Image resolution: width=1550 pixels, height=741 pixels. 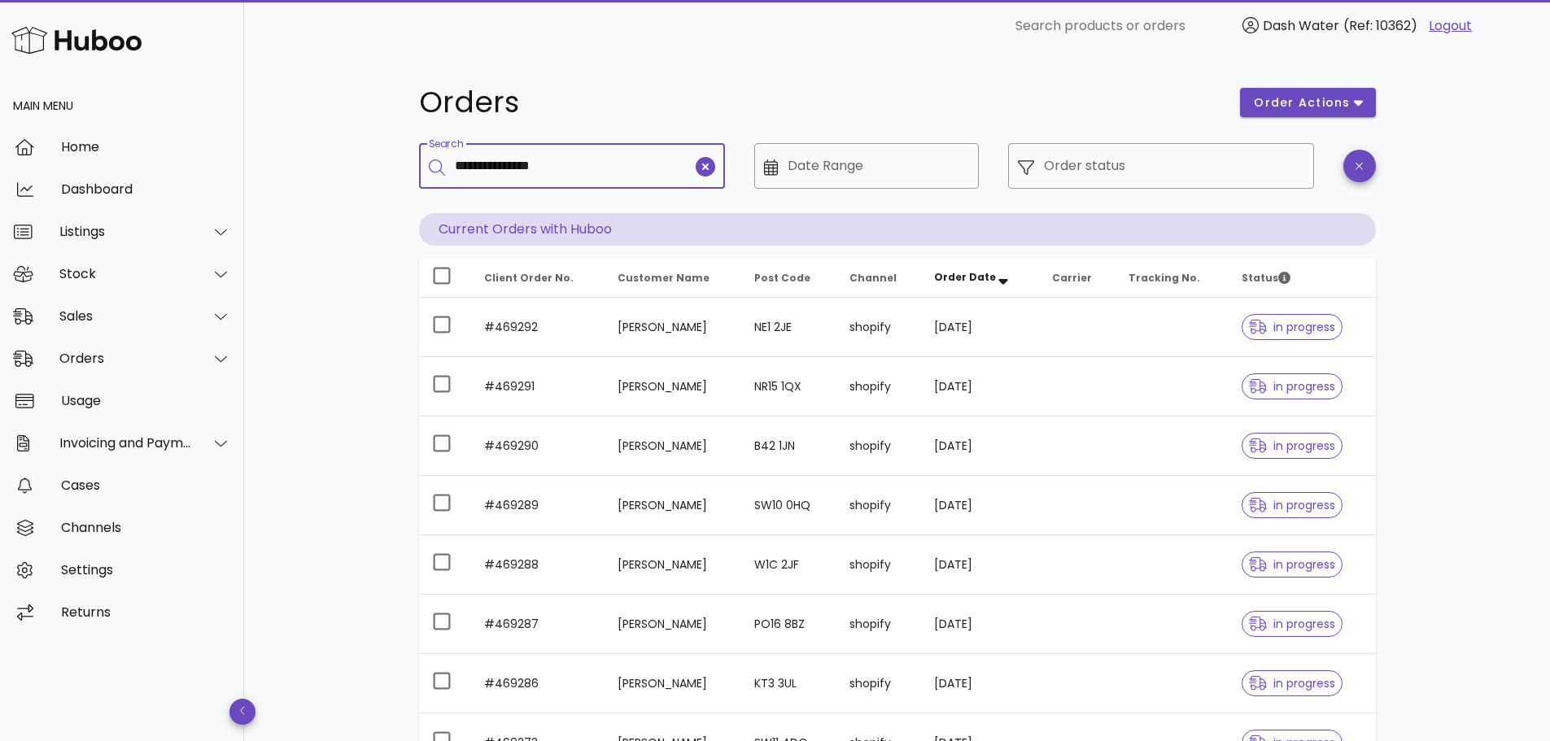 What do you see at coordinates (1380, 25) in the screenshot?
I see `span: (Ref: 10362)` at bounding box center [1380, 25].